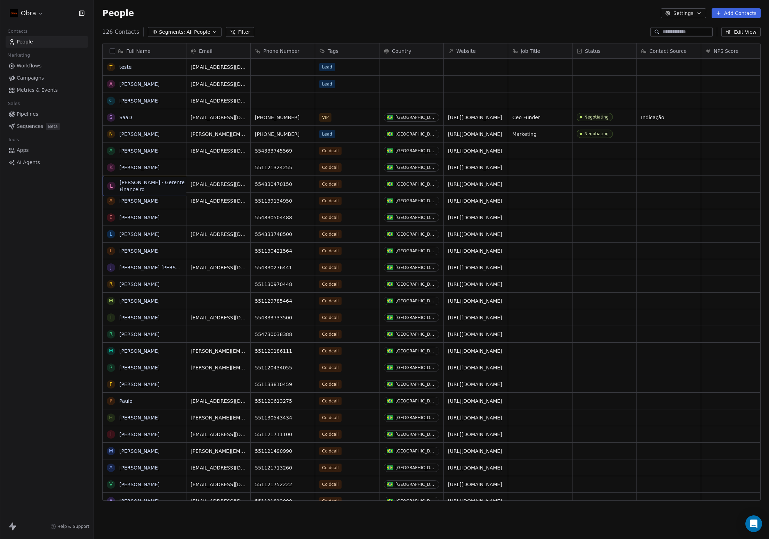  Describe the element at coordinates (13, 140) in the screenshot. I see `span: Tools` at that location.